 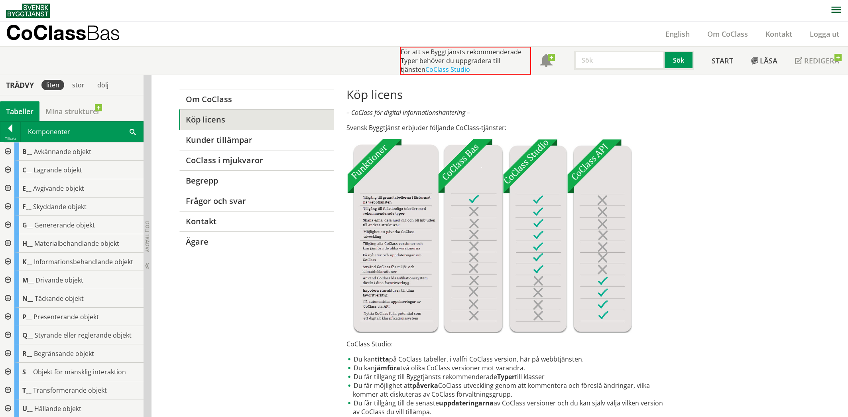 I want to click on span: Q__, so click(x=28, y=335).